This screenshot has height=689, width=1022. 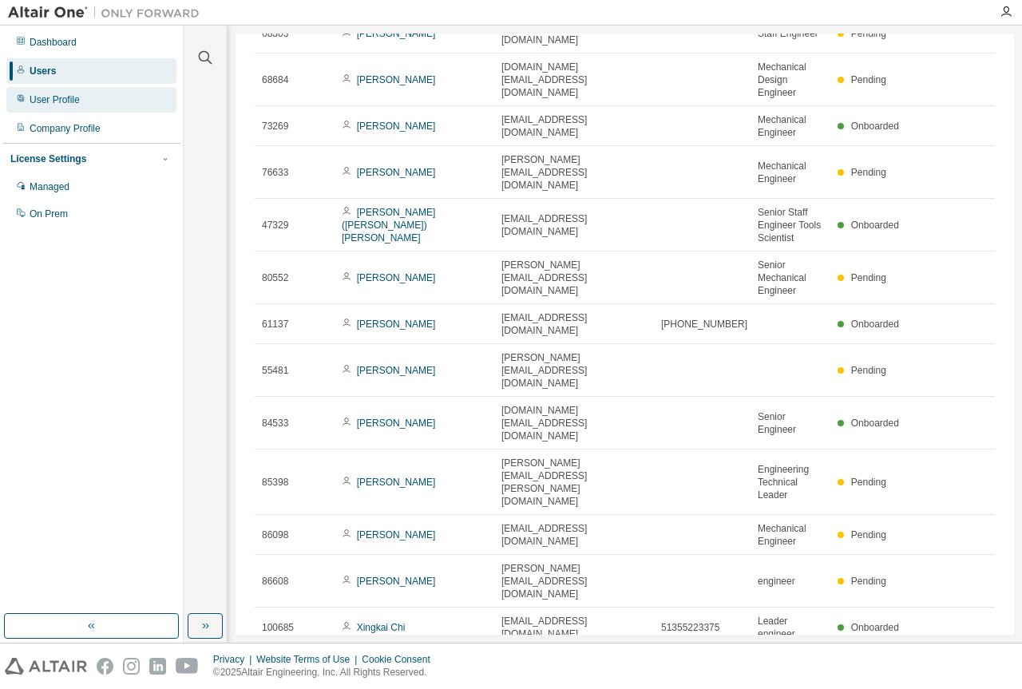 I want to click on img: youtube.svg, so click(x=187, y=666).